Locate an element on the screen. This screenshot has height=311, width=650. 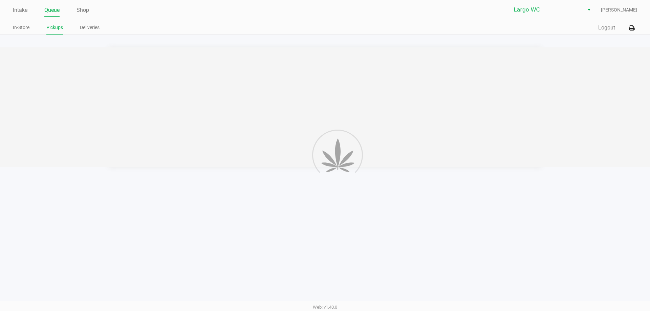
span: Web: v1.40.0 is located at coordinates (325, 307).